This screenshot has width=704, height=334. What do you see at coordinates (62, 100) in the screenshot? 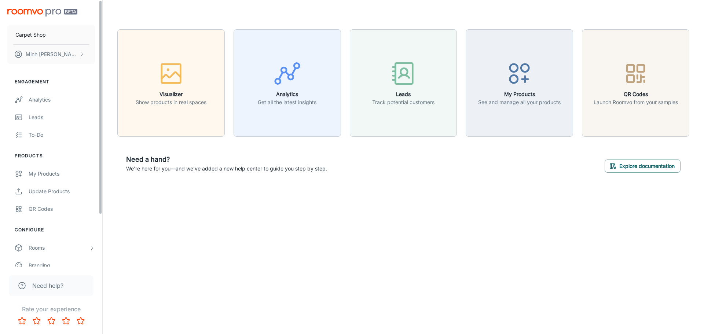
I see `div: Analytics` at bounding box center [62, 100].